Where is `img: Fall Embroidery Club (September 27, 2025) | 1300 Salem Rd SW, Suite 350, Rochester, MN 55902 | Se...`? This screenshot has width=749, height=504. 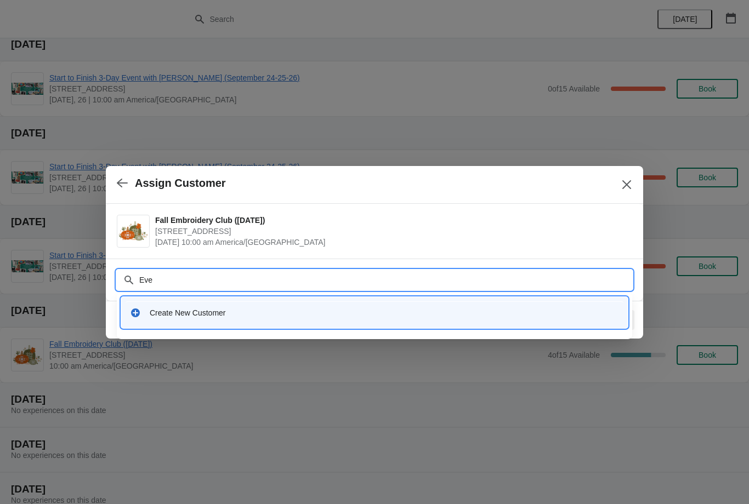 img: Fall Embroidery Club (September 27, 2025) | 1300 Salem Rd SW, Suite 350, Rochester, MN 55902 | Se... is located at coordinates (133, 231).